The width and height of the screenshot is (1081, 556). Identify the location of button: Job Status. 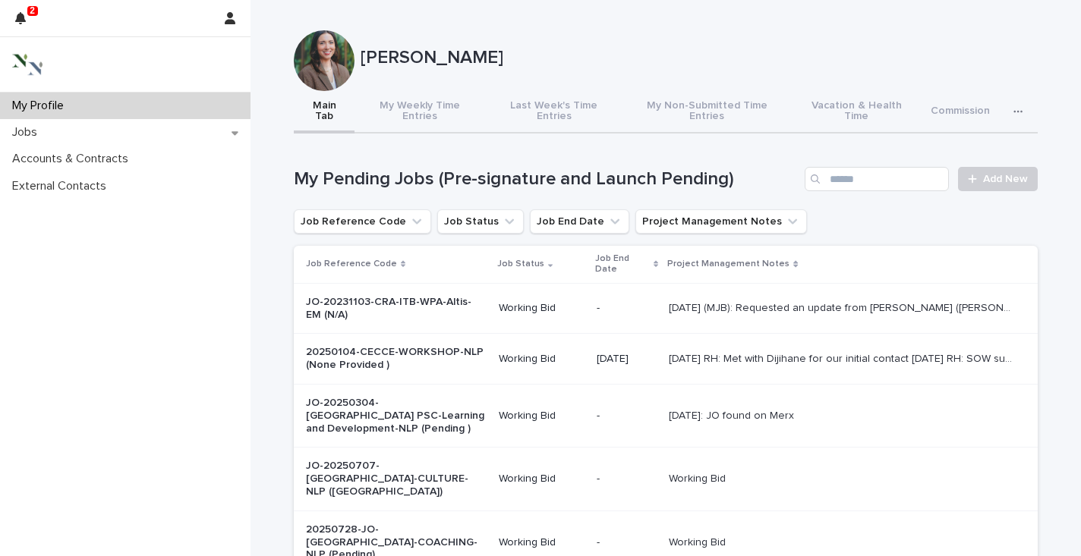
(480, 222).